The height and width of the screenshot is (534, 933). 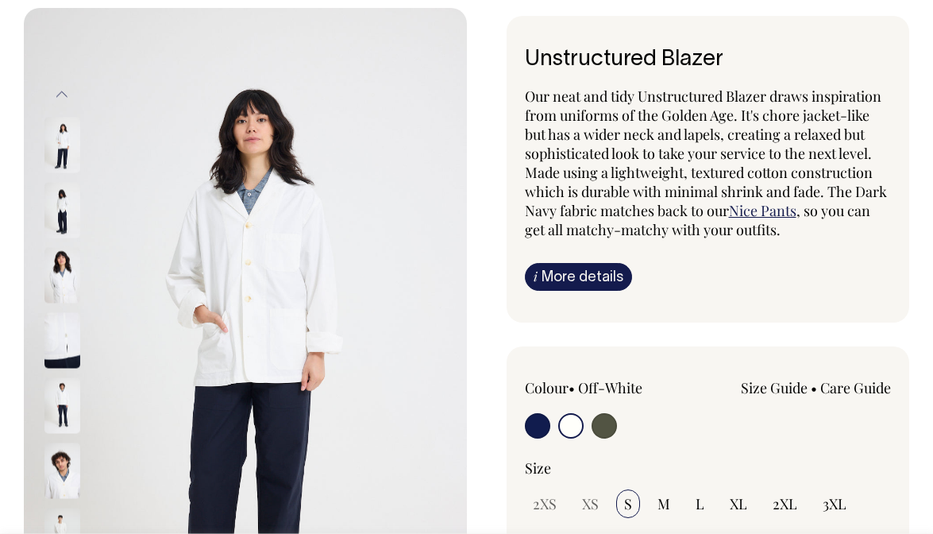 What do you see at coordinates (708, 468) in the screenshot?
I see `div: Size` at bounding box center [708, 468].